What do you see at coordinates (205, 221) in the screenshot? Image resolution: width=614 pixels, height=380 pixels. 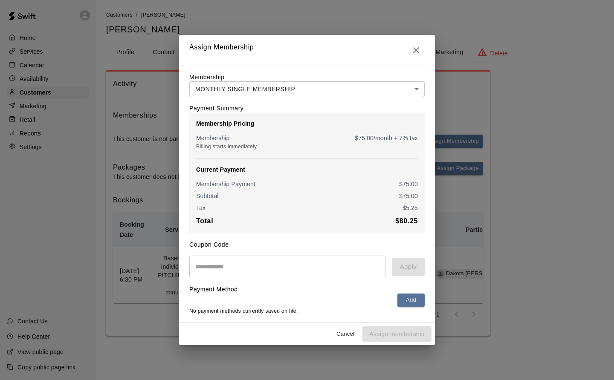 I see `b: Total` at bounding box center [205, 221].